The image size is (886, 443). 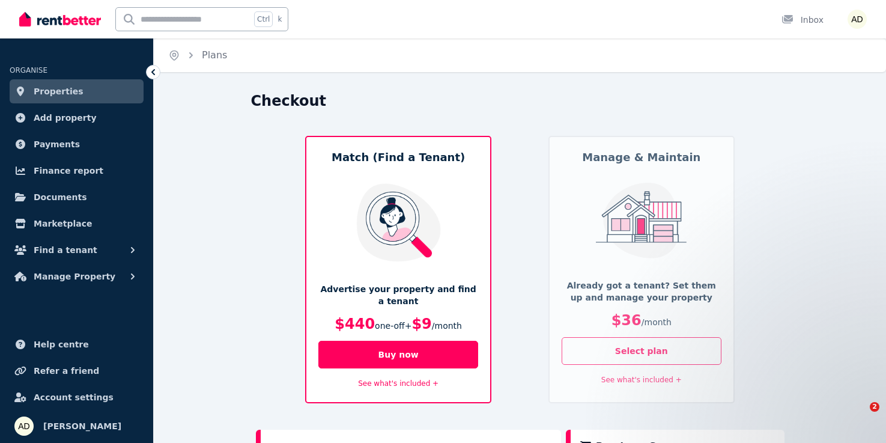 What do you see at coordinates (642, 291) in the screenshot?
I see `p: Already got a tenant? Set them up and manage your property` at bounding box center [642, 291].